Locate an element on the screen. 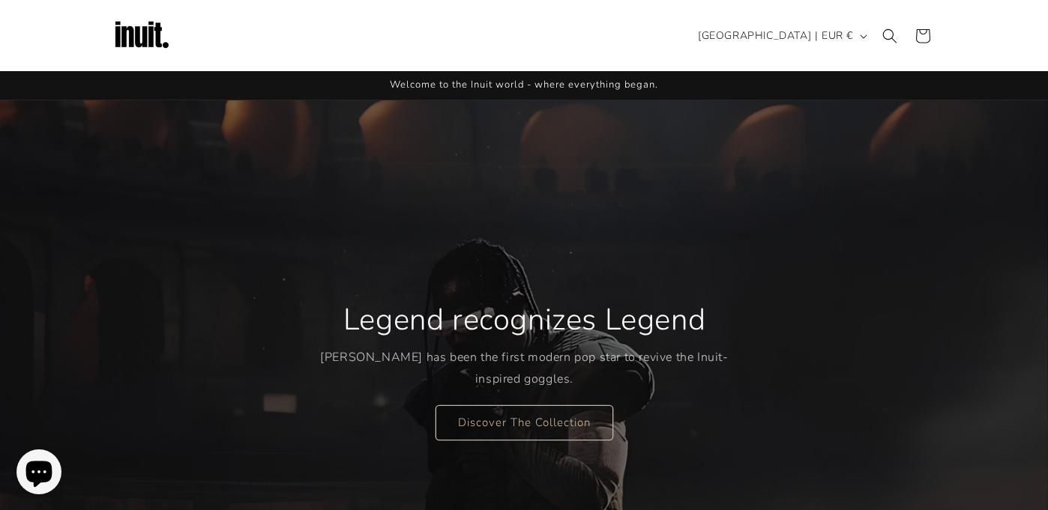 The width and height of the screenshot is (1048, 510). summary: Search is located at coordinates (890, 36).